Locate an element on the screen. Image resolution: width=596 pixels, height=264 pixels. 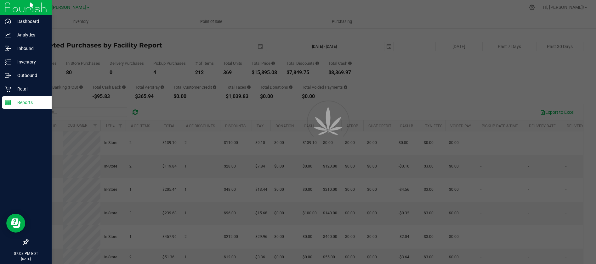
inline-svg: Reports is located at coordinates (8, 103).